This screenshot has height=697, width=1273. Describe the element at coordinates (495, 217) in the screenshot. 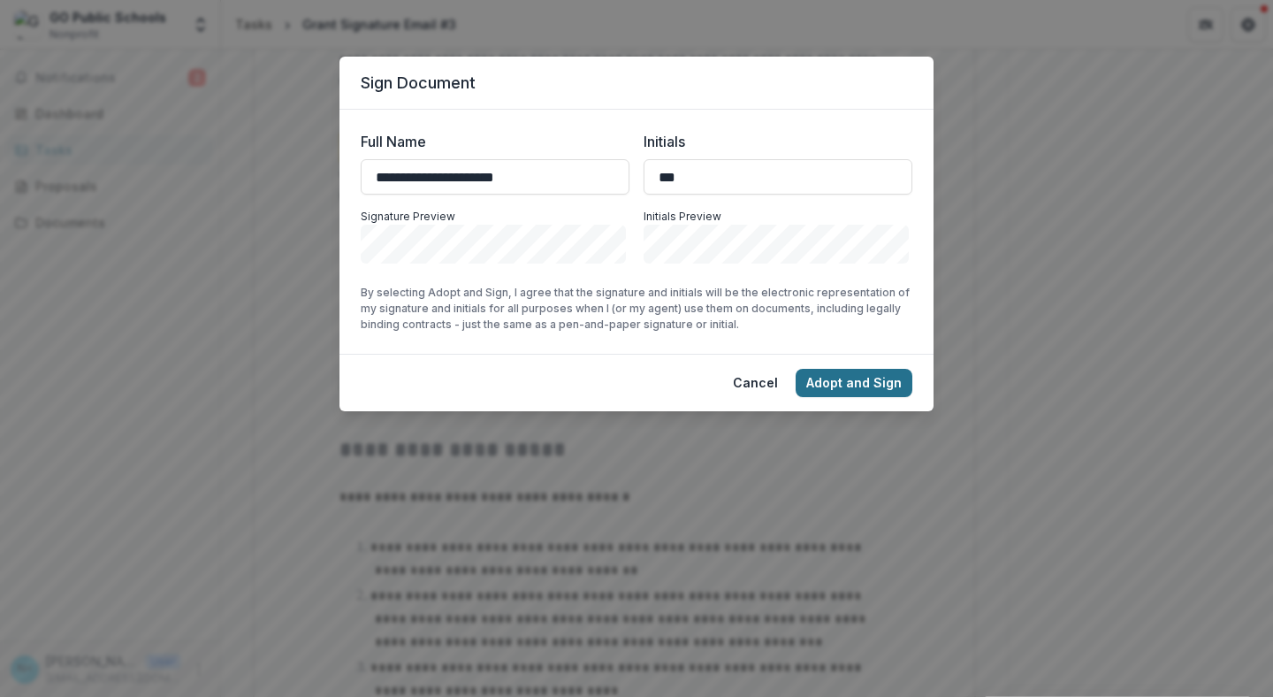

I see `p: Signature Preview` at that location.